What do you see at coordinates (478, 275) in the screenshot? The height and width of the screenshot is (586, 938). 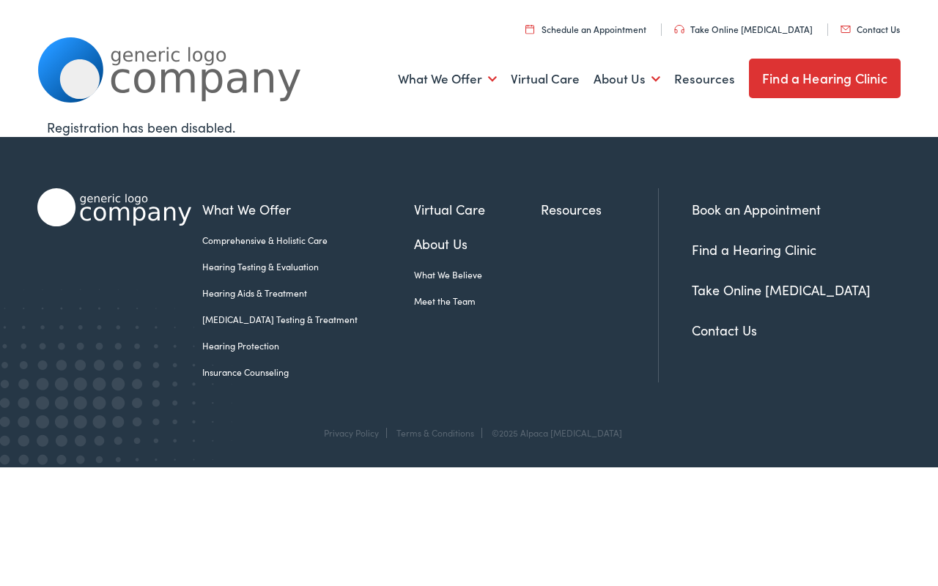 I see `a: What We Believe` at bounding box center [478, 275].